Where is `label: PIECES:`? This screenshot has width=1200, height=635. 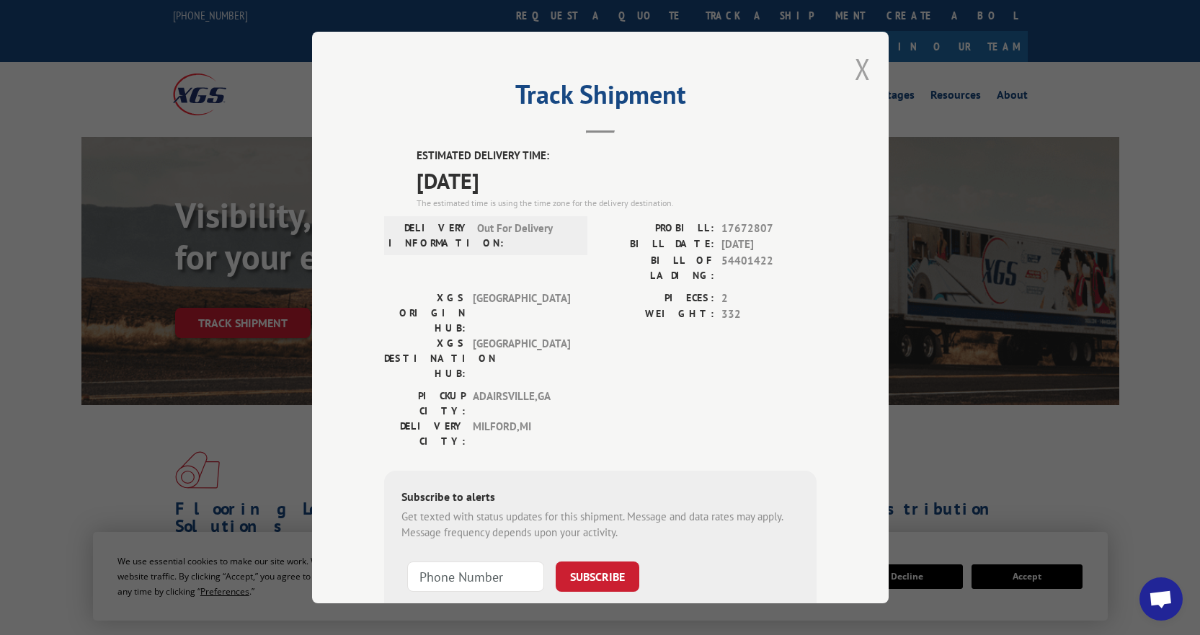 label: PIECES: is located at coordinates (657, 298).